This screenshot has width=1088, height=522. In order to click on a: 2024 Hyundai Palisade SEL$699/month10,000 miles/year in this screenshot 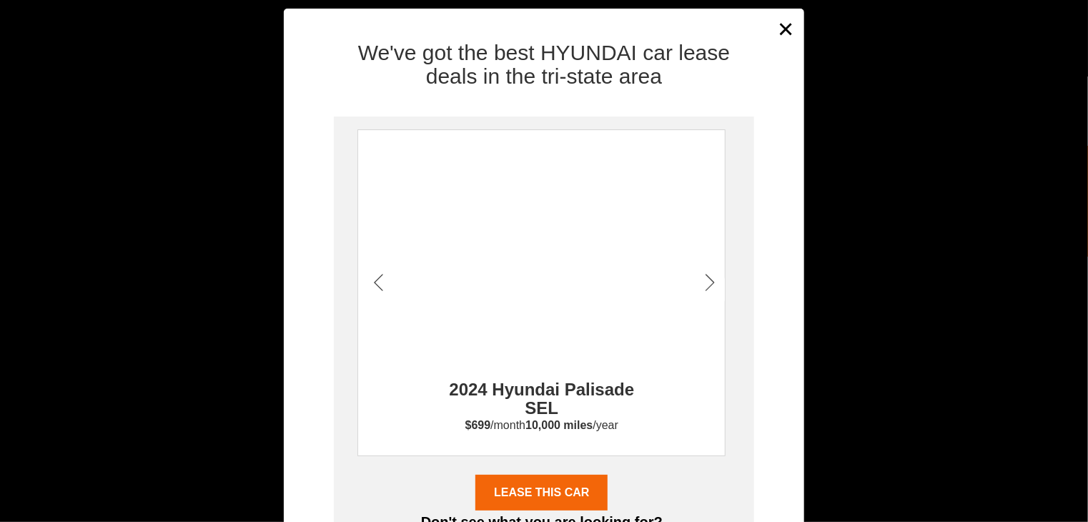, I will do `click(541, 346)`.